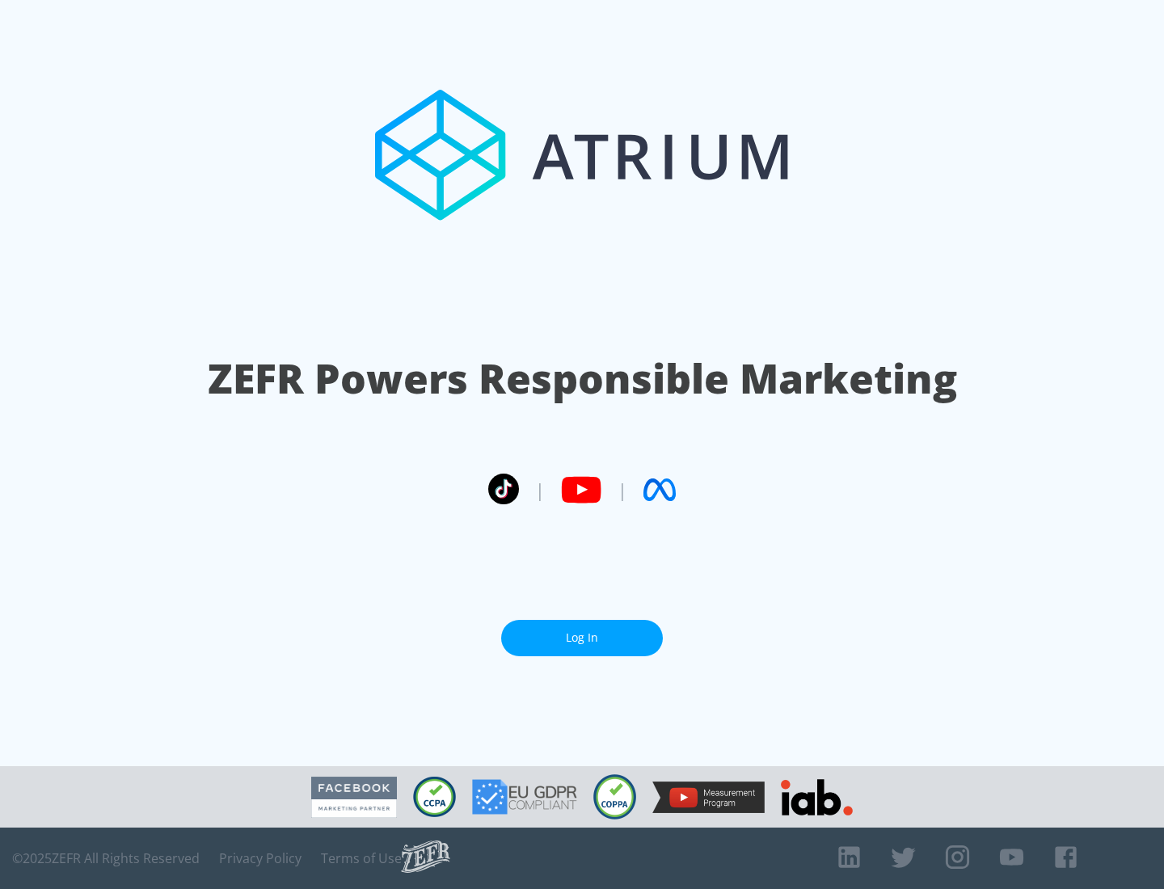 The width and height of the screenshot is (1164, 889). I want to click on a: Log In, so click(582, 638).